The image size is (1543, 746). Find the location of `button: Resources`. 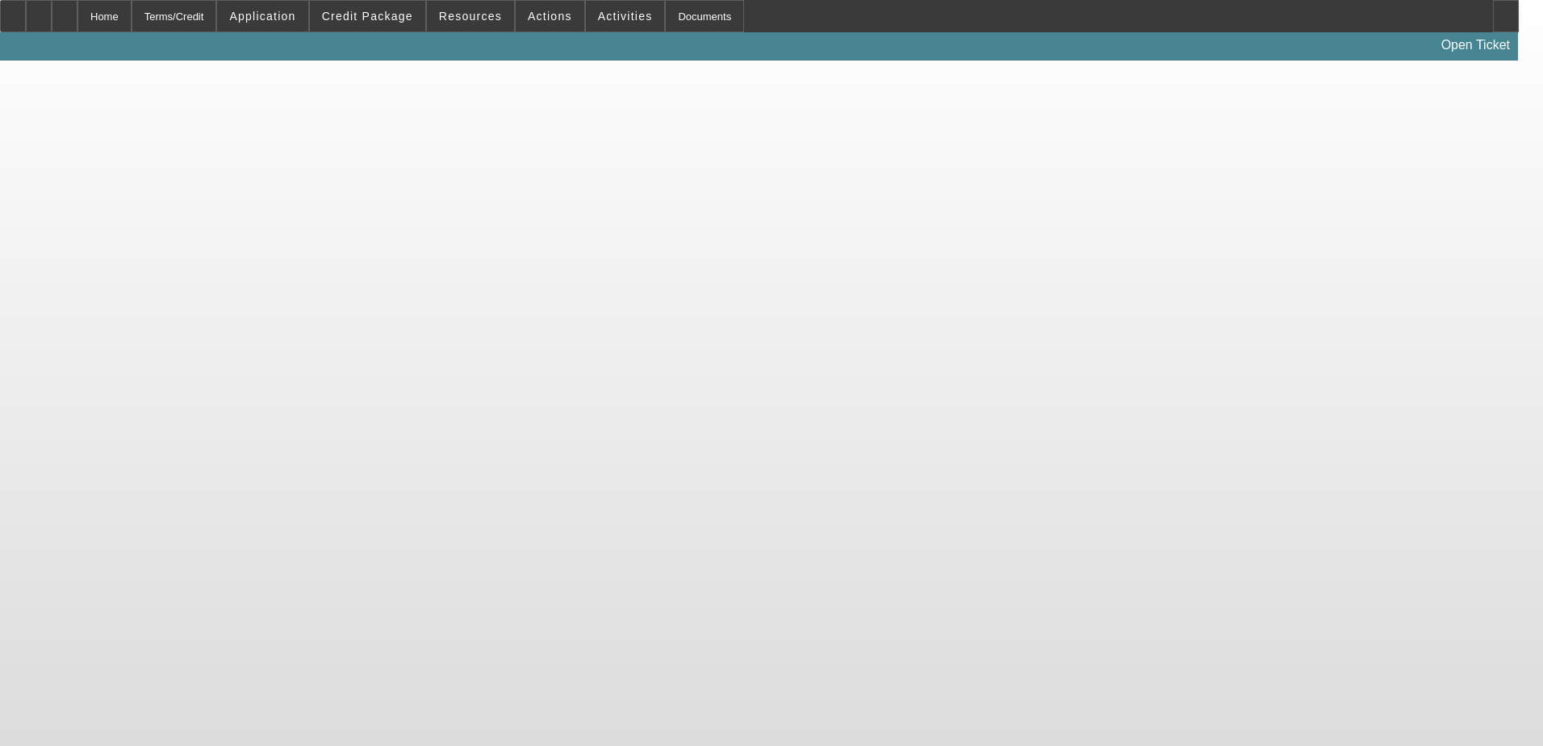

button: Resources is located at coordinates (470, 16).